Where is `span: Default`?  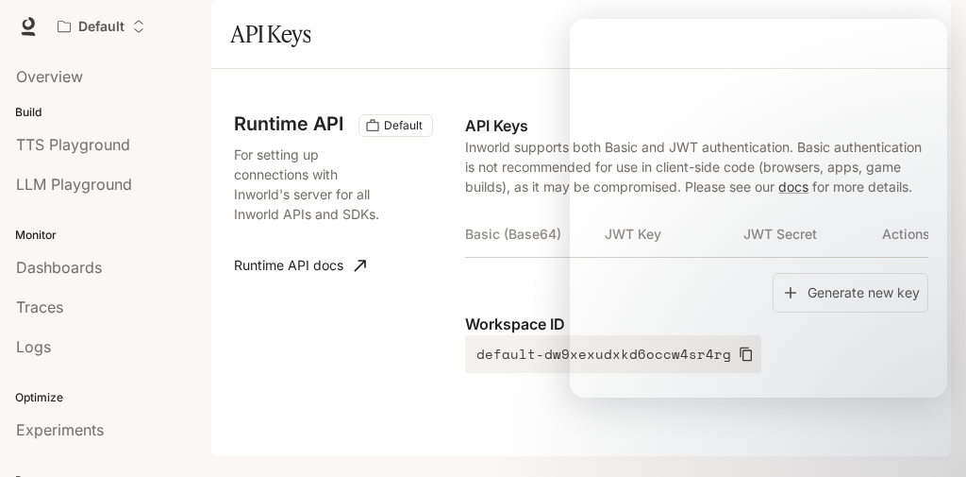 span: Default is located at coordinates (403, 126).